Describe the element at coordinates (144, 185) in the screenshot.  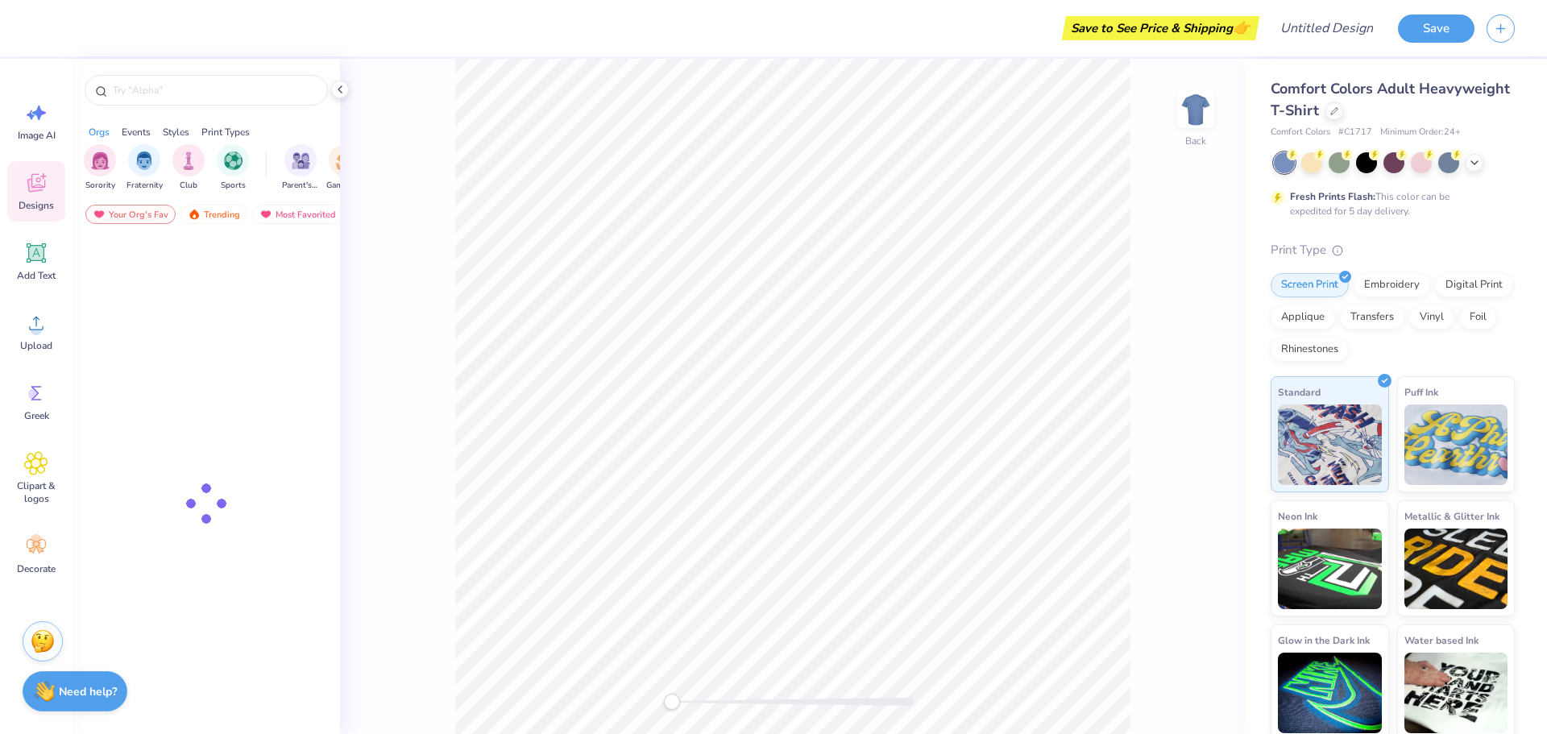
I see `span: Fraternity` at that location.